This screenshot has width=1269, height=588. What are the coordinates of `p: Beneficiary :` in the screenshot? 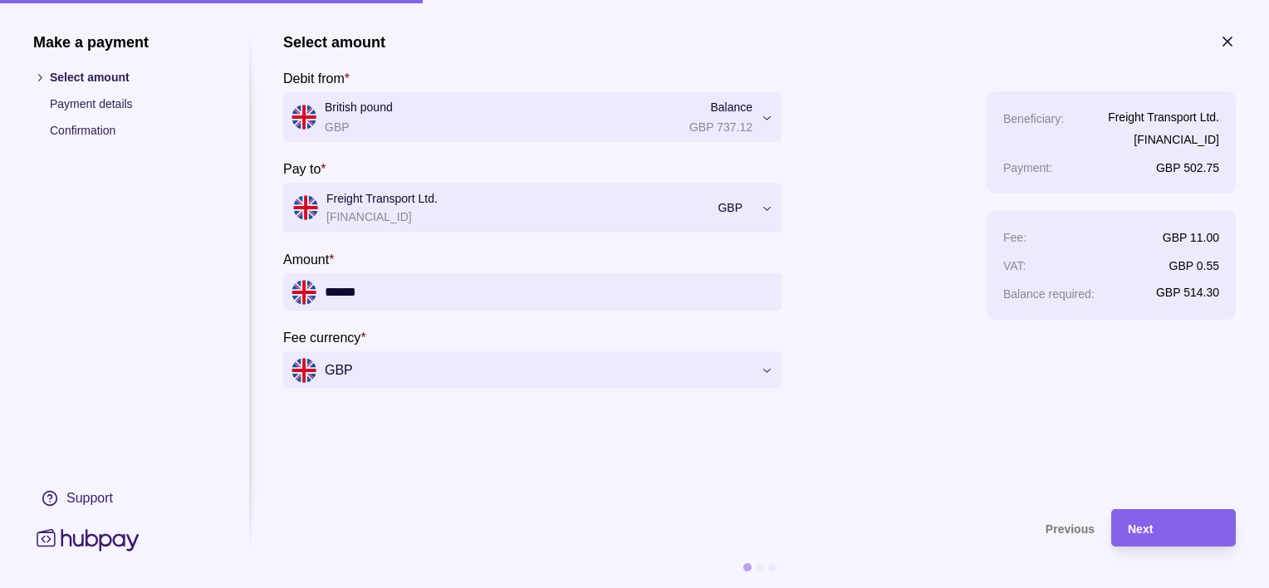 It's located at (1033, 119).